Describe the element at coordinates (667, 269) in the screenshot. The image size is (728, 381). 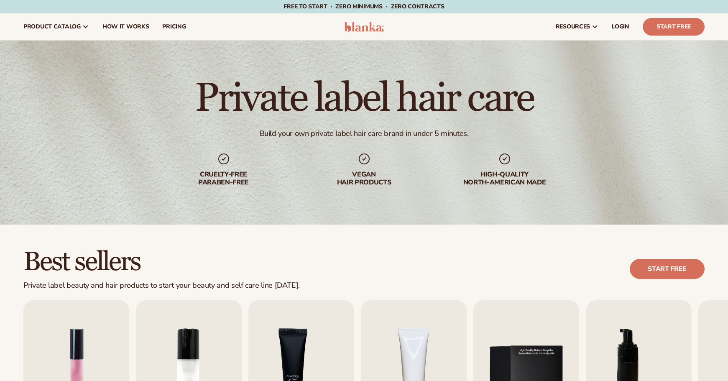
I see `a: Start free` at that location.